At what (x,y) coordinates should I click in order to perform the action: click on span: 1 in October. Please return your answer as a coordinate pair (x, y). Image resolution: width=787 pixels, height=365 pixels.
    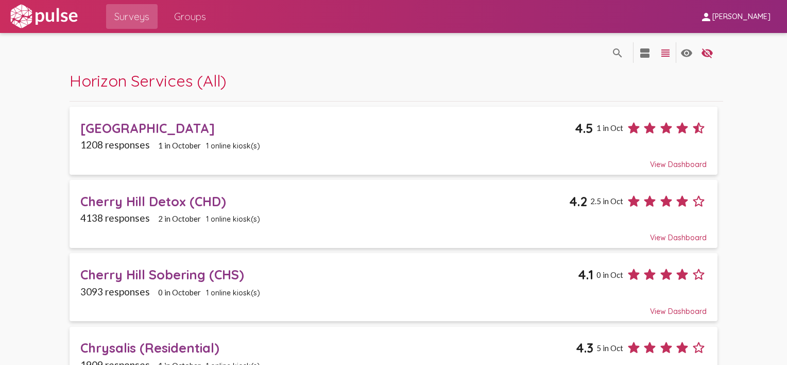
    Looking at the image, I should click on (179, 145).